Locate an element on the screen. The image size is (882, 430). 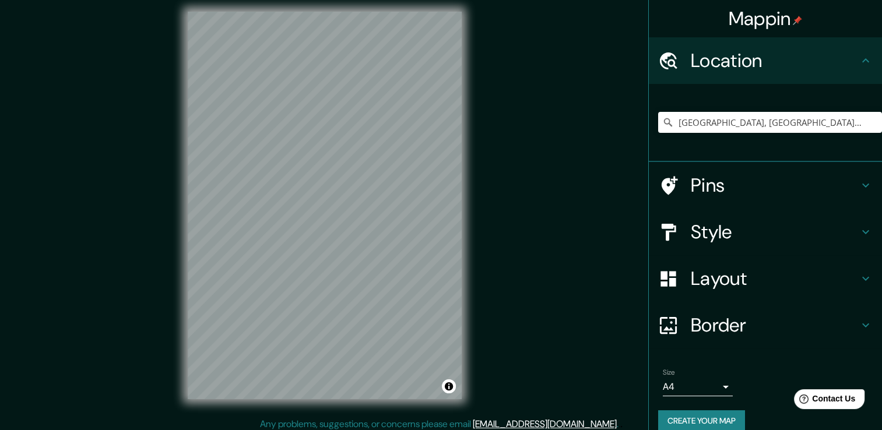
button: Toggle attribution is located at coordinates (449, 387).